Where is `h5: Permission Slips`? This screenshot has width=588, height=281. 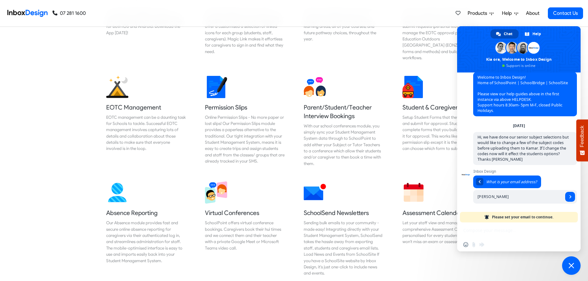
h5: Permission Slips is located at coordinates (245, 107).